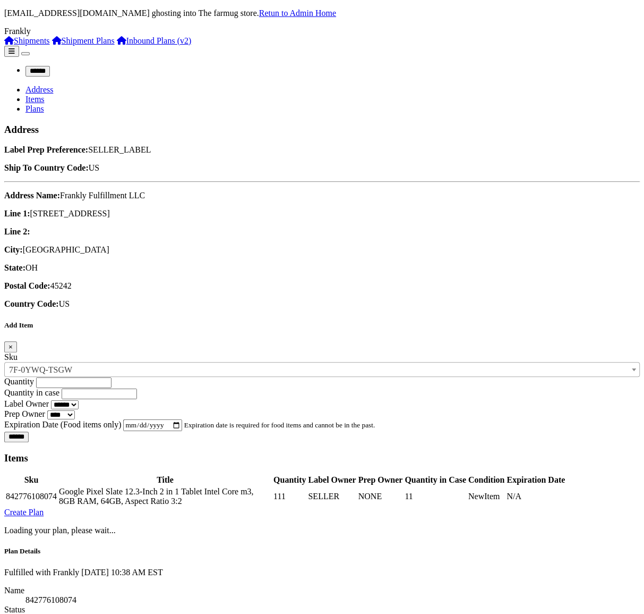 The height and width of the screenshot is (614, 644). I want to click on td: 111, so click(290, 496).